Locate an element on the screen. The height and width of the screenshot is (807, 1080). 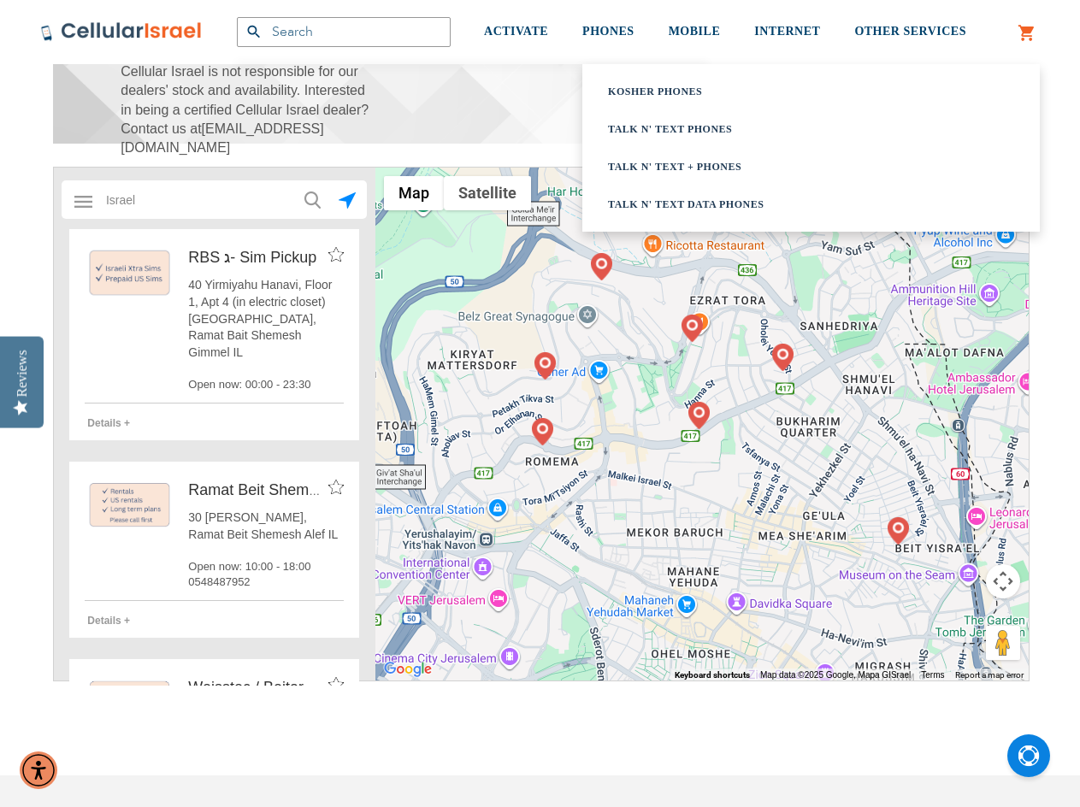
input: Enter a location is located at coordinates (215, 200).